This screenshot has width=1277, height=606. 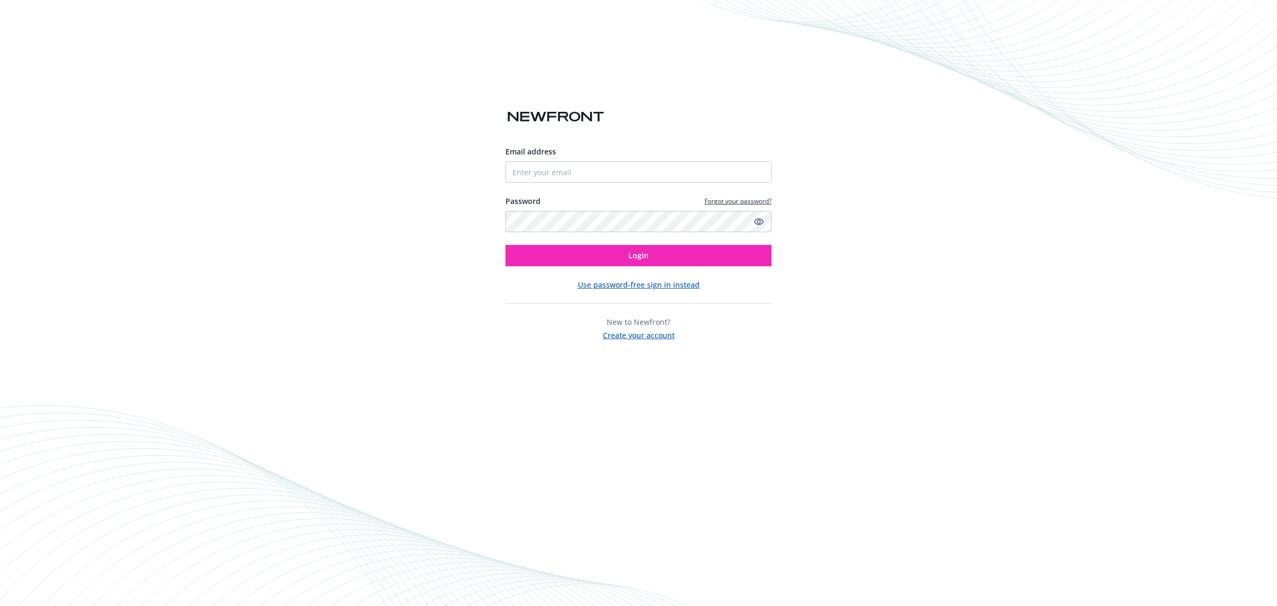 I want to click on img: Newfront logo, so click(x=555, y=117).